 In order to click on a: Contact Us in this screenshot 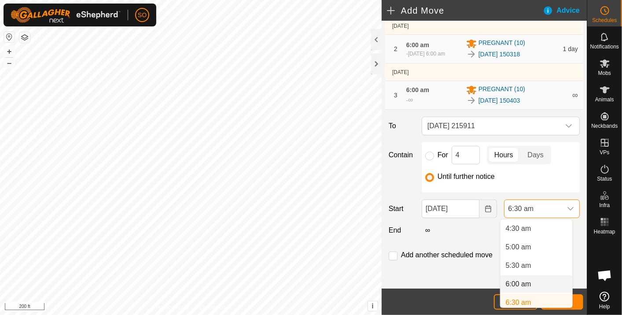, I will do `click(212, 307)`.